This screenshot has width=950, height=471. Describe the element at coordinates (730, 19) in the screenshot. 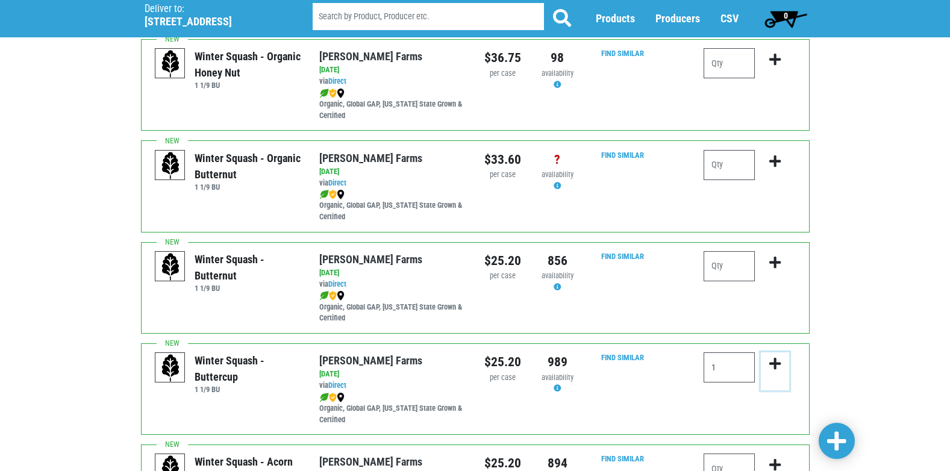

I see `a: CSV` at that location.